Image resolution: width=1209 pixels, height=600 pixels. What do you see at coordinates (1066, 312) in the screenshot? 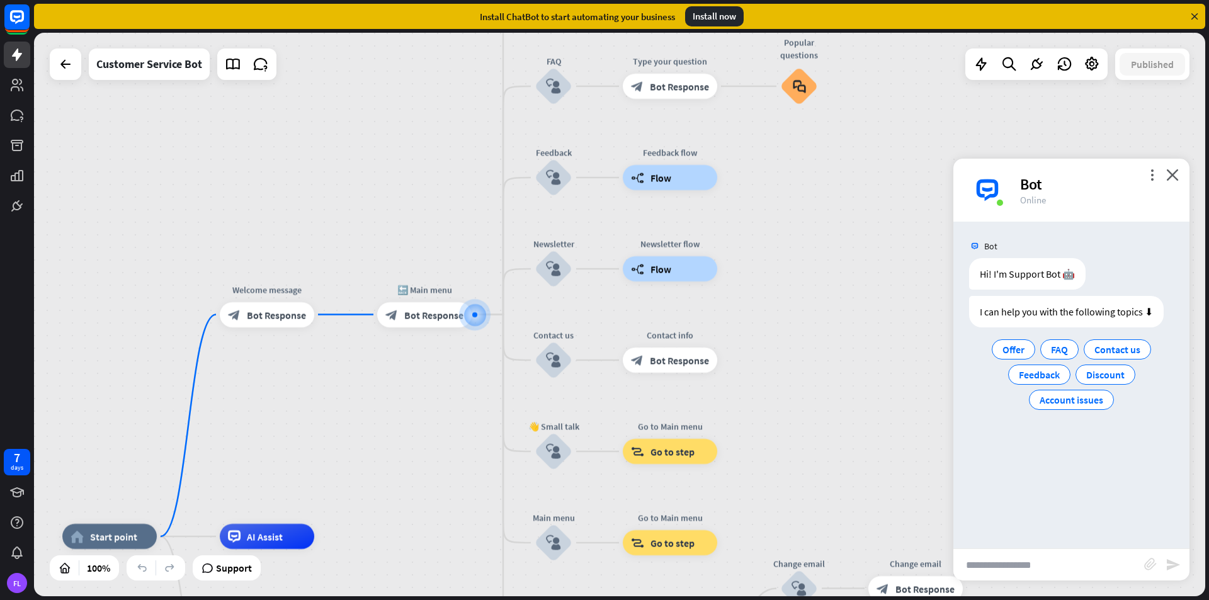
I see `div: I can help you with the following topics ⬇` at bounding box center [1066, 312].